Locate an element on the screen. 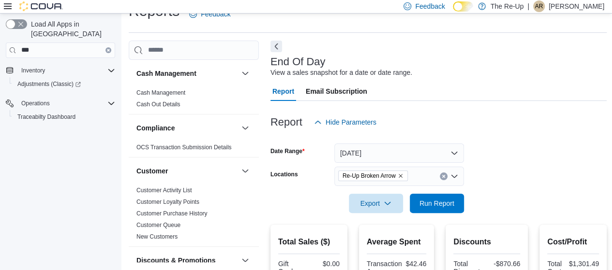 This screenshot has width=612, height=270. span: Dark Mode is located at coordinates (453, 12).